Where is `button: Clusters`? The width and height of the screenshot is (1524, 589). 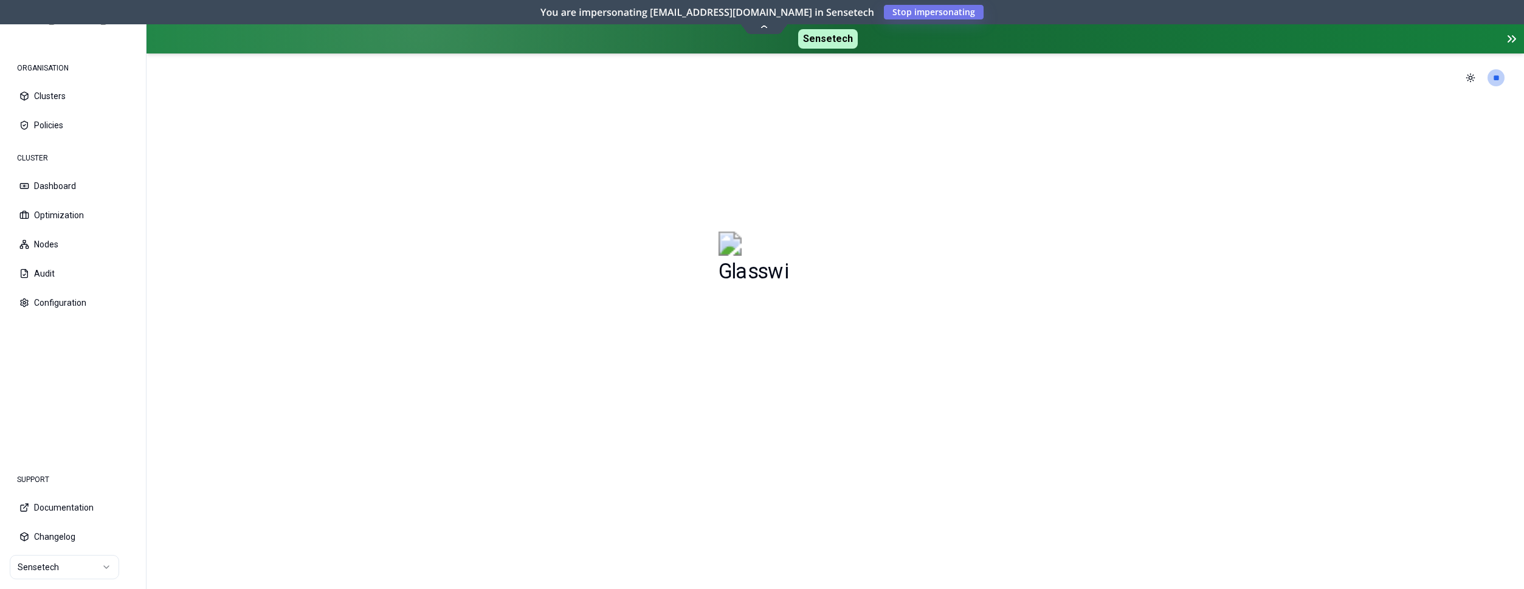
button: Clusters is located at coordinates (73, 96).